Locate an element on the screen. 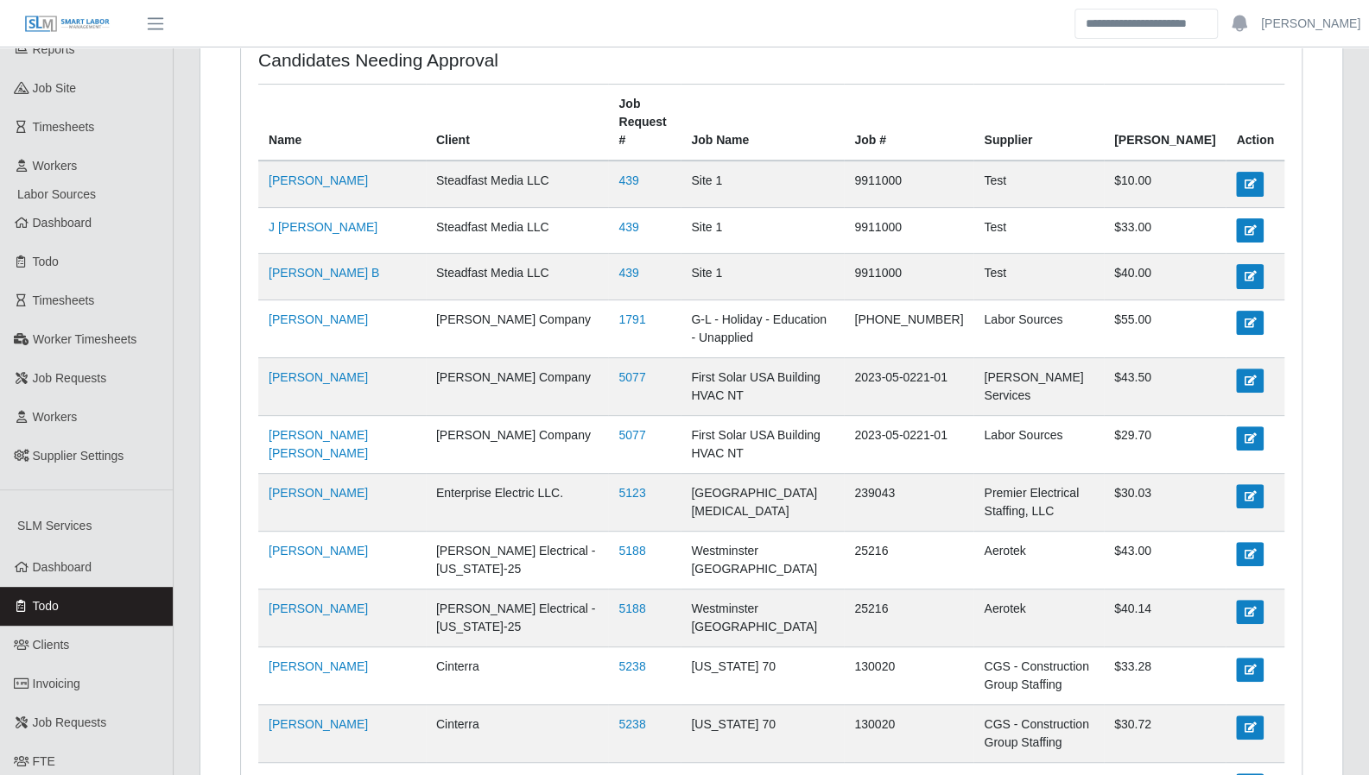 The width and height of the screenshot is (1369, 775). th: Client is located at coordinates (517, 123).